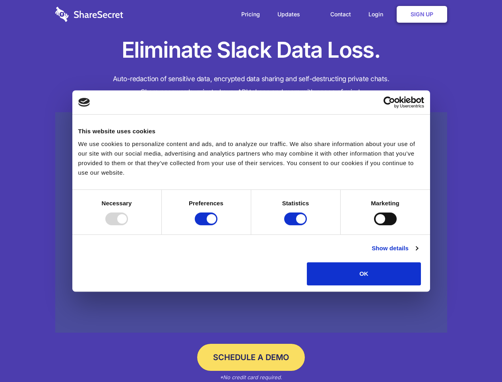 Image resolution: width=502 pixels, height=382 pixels. I want to click on h4: Auto-redaction of sensitive data, encrypted data sharing and self-destructing private chats. Shar..., so click(251, 85).